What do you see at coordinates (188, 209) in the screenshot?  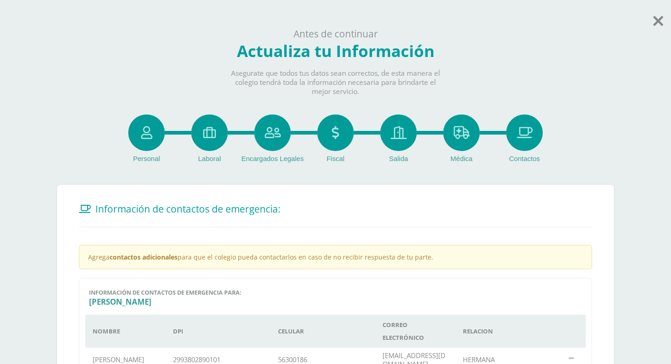 I see `span: Información de contactos de emergencia:` at bounding box center [188, 209].